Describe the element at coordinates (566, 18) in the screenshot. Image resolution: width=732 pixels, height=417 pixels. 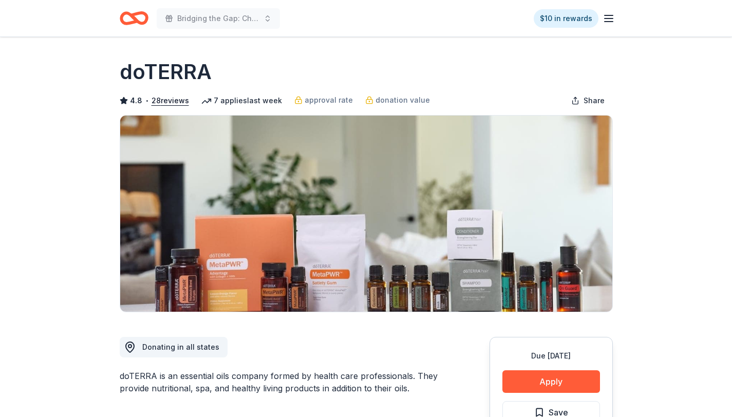
I see `a: $10 in rewards` at that location.